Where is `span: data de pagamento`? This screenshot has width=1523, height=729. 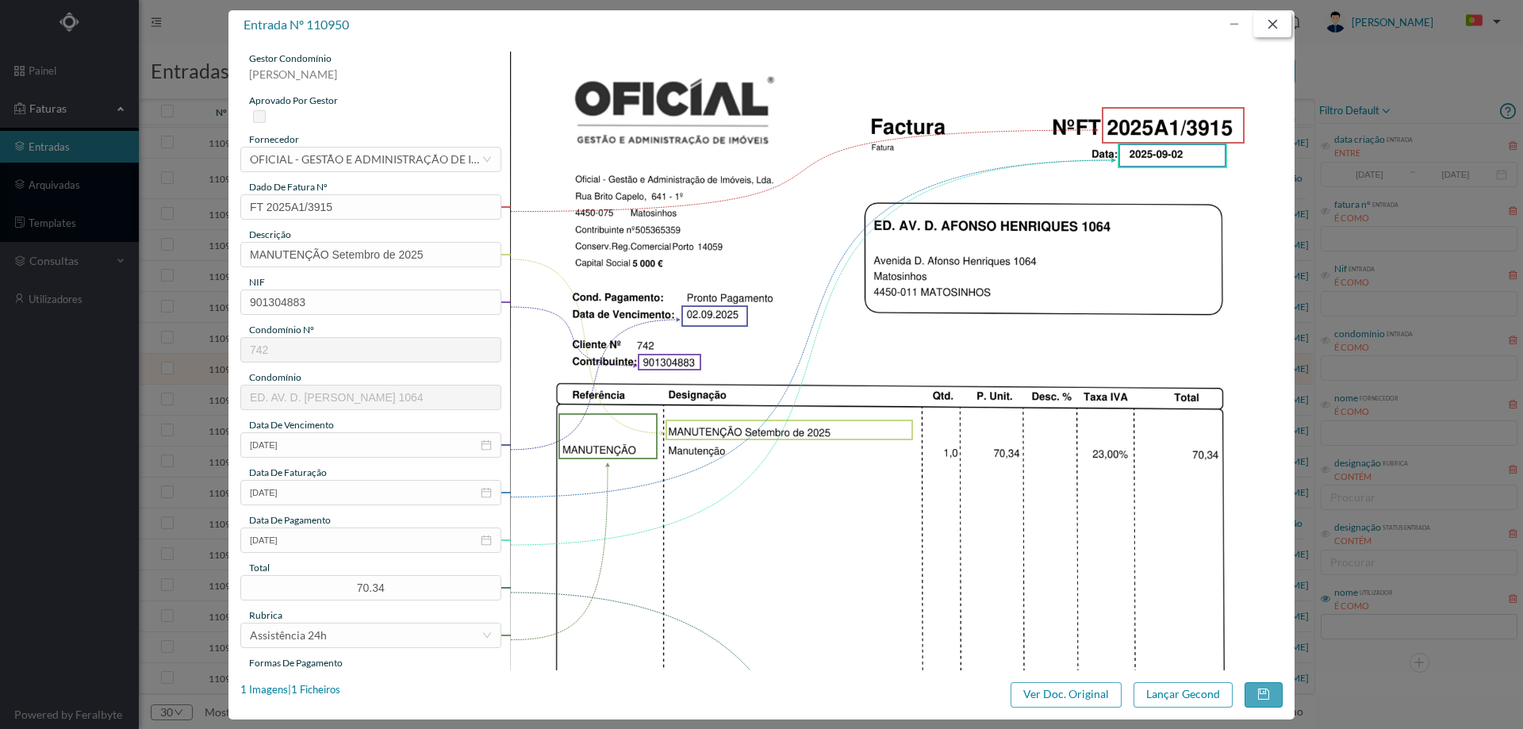 span: data de pagamento is located at coordinates (290, 520).